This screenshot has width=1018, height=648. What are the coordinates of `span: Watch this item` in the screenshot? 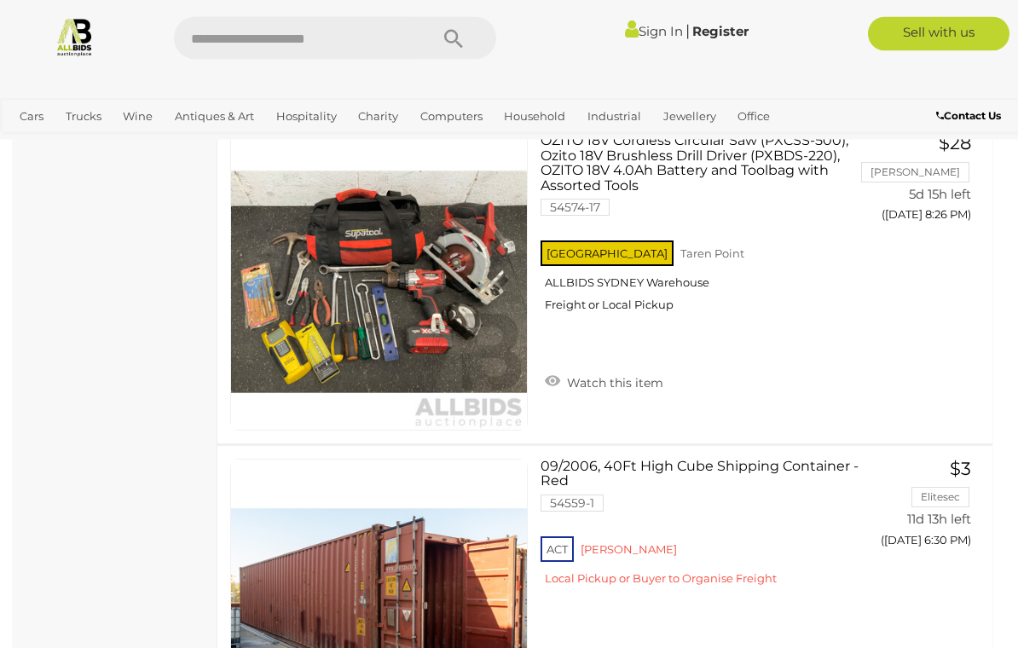 It's located at (613, 384).